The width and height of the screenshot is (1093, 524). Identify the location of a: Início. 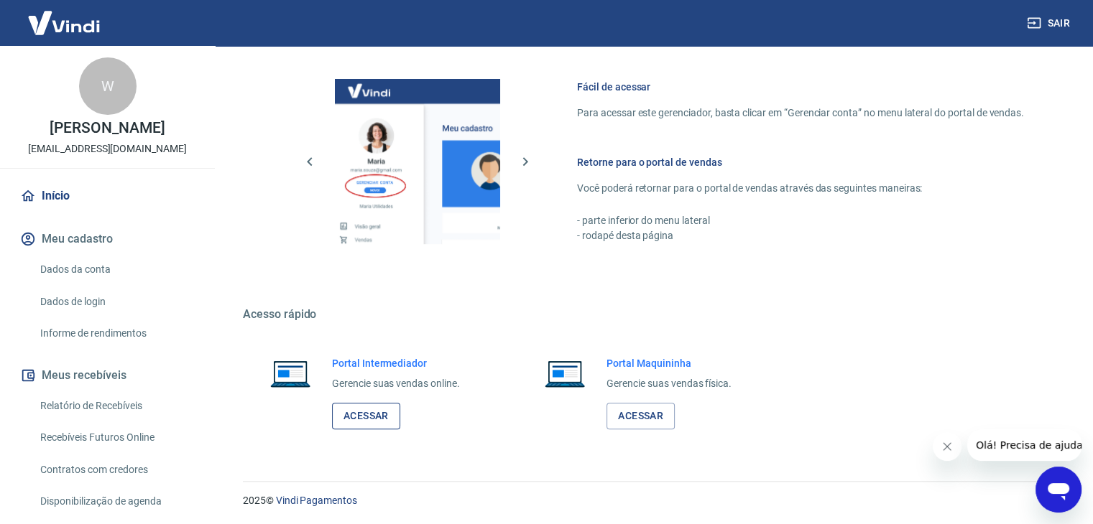
(107, 196).